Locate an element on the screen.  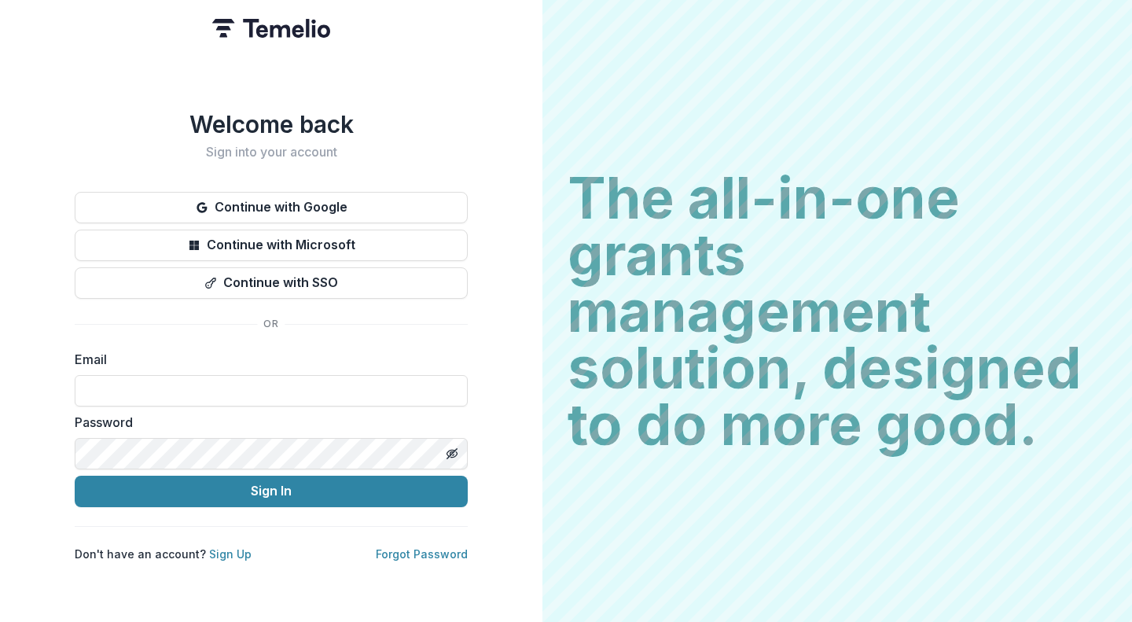
img: Temelio is located at coordinates (271, 28).